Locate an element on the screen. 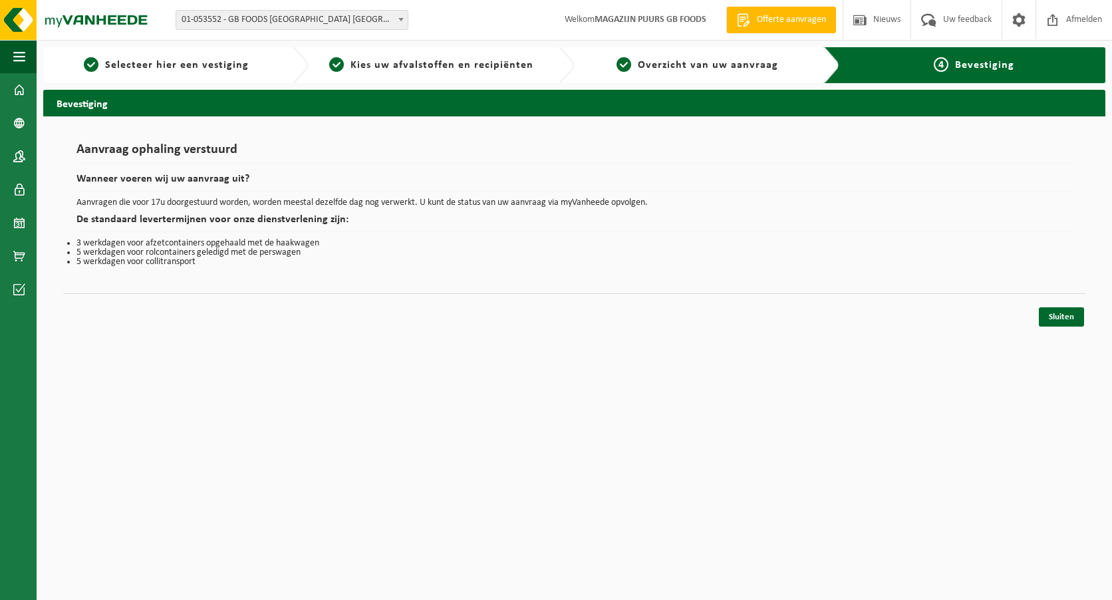 This screenshot has height=600, width=1112. li: 3 werkdagen voor afzetcontainers opgehaald met de haakwagen is located at coordinates (574, 243).